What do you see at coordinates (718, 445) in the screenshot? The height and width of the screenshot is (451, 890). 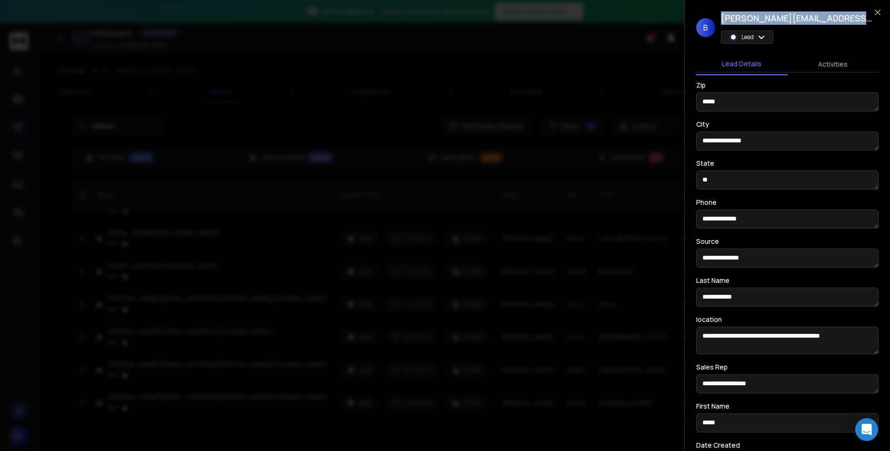 I see `label: Date Created` at bounding box center [718, 445].